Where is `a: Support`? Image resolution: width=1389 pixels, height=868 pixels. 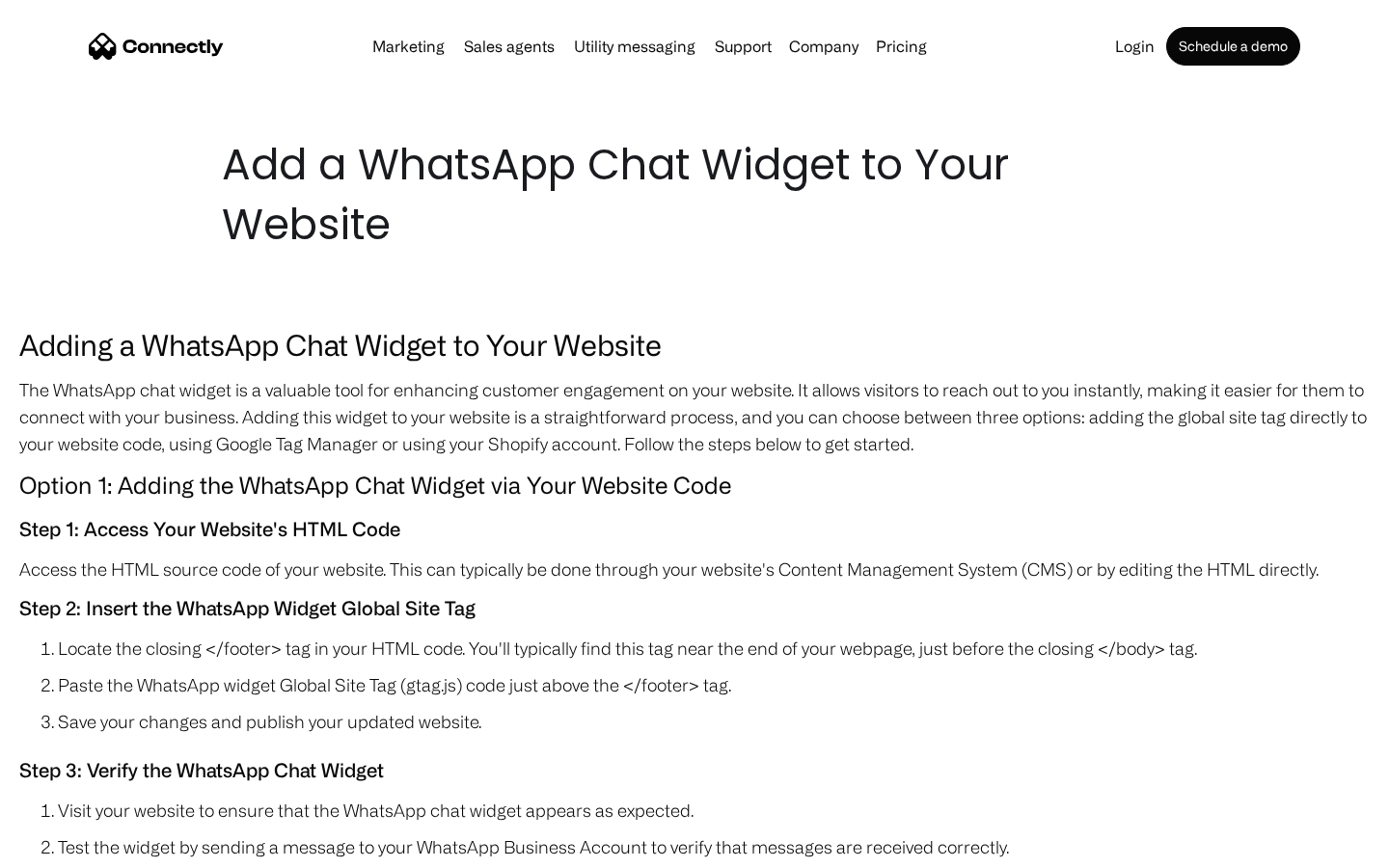 a: Support is located at coordinates (743, 46).